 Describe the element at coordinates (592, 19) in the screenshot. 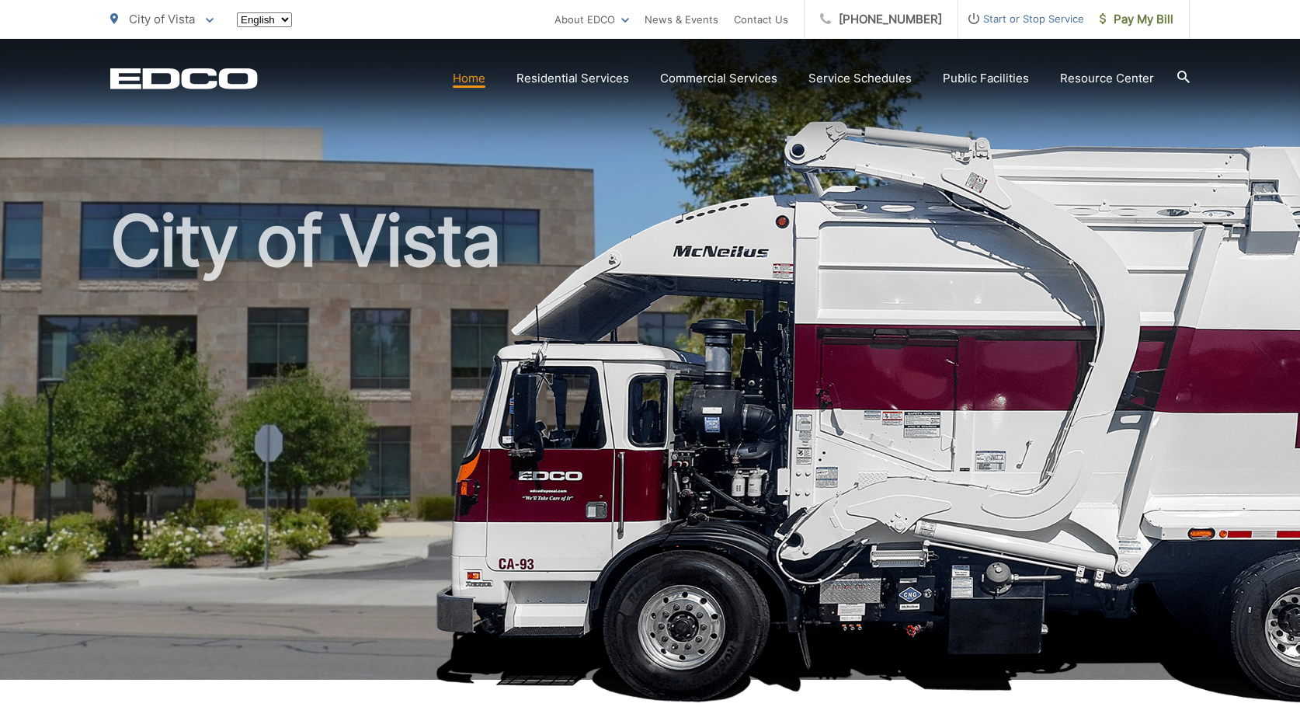

I see `a: About EDCO` at that location.